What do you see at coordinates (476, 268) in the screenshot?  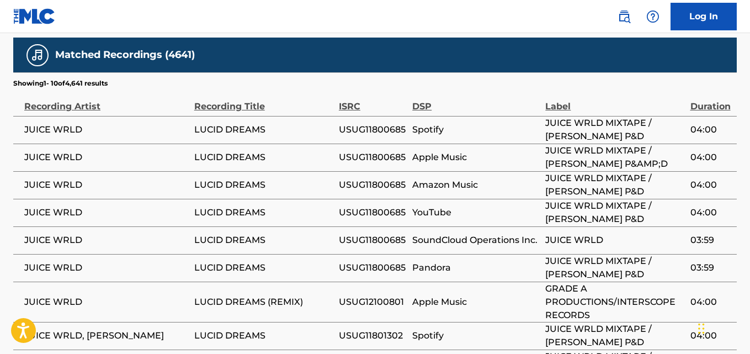 I see `span: Pandora` at bounding box center [476, 268].